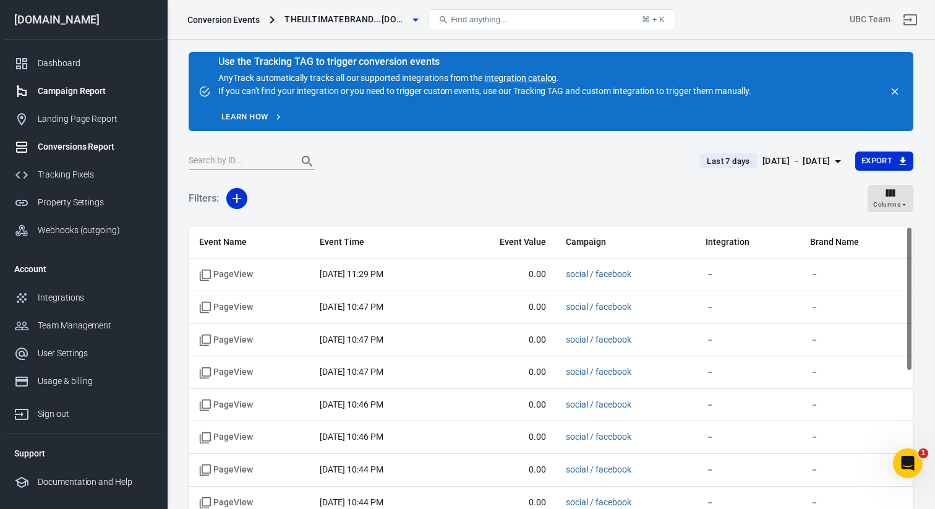  What do you see at coordinates (95, 202) in the screenshot?
I see `div: Property Settings` at bounding box center [95, 202].